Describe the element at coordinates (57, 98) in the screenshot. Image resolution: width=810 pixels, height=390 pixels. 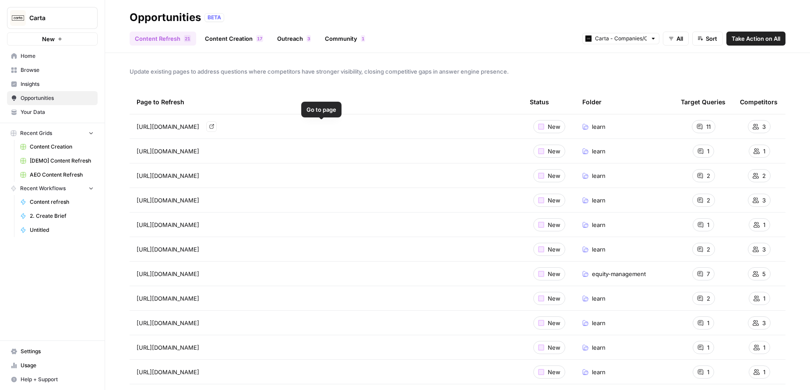
I see `span: Opportunities` at that location.